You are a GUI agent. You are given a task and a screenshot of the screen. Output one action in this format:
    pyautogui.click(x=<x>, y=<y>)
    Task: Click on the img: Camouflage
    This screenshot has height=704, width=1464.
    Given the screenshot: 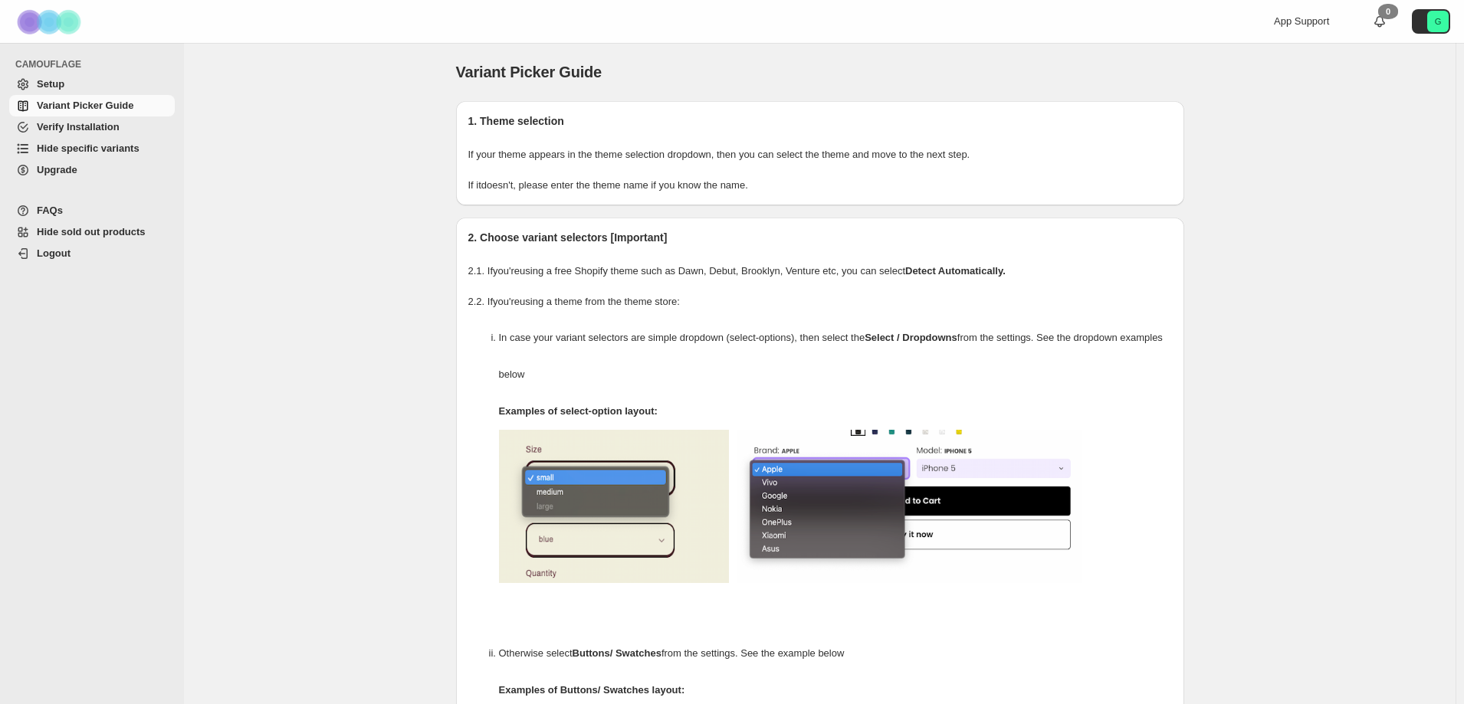 What is the action you would take?
    pyautogui.click(x=51, y=21)
    